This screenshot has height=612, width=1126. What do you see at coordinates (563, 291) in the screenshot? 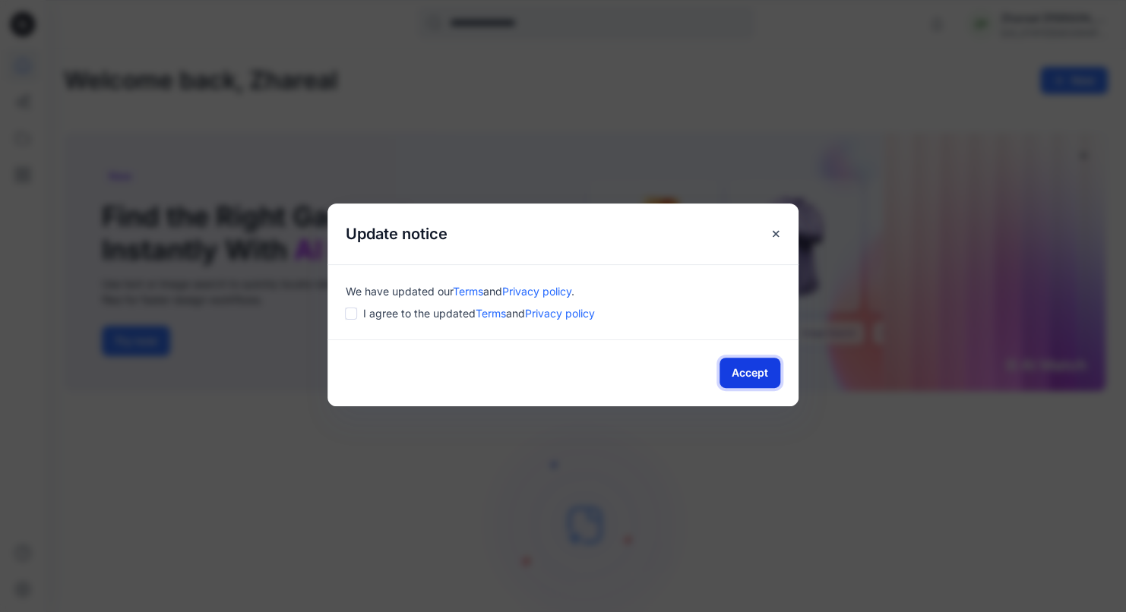
I see `div: We have updated our .` at bounding box center [563, 291].